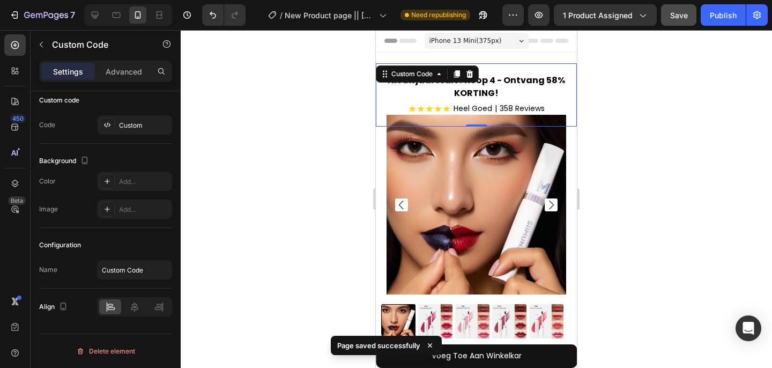 The height and width of the screenshot is (368, 772). What do you see at coordinates (679, 15) in the screenshot?
I see `button: Save` at bounding box center [679, 15].